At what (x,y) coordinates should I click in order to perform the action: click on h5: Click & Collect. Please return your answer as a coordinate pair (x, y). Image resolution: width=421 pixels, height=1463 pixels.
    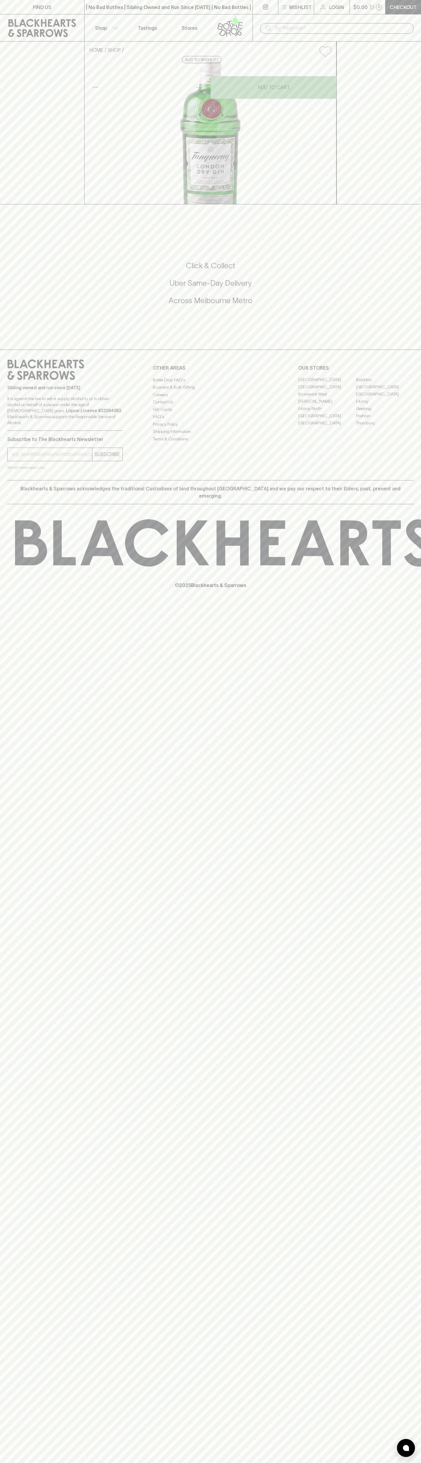
    Looking at the image, I should click on (210, 266).